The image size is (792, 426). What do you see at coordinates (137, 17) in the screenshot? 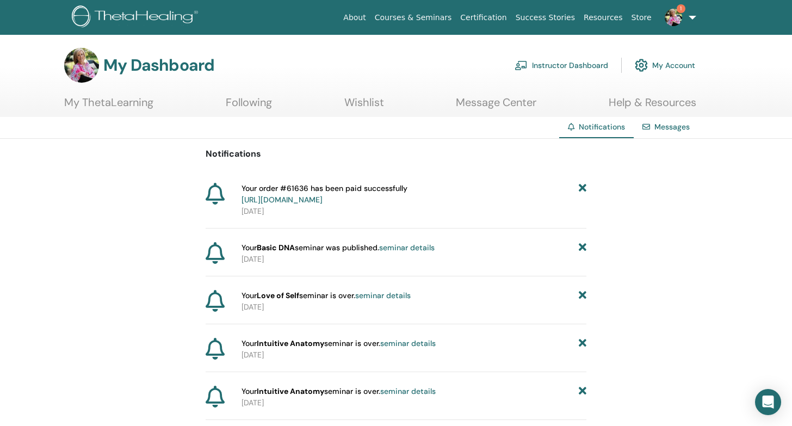
I see `img: logo.png` at bounding box center [137, 17].